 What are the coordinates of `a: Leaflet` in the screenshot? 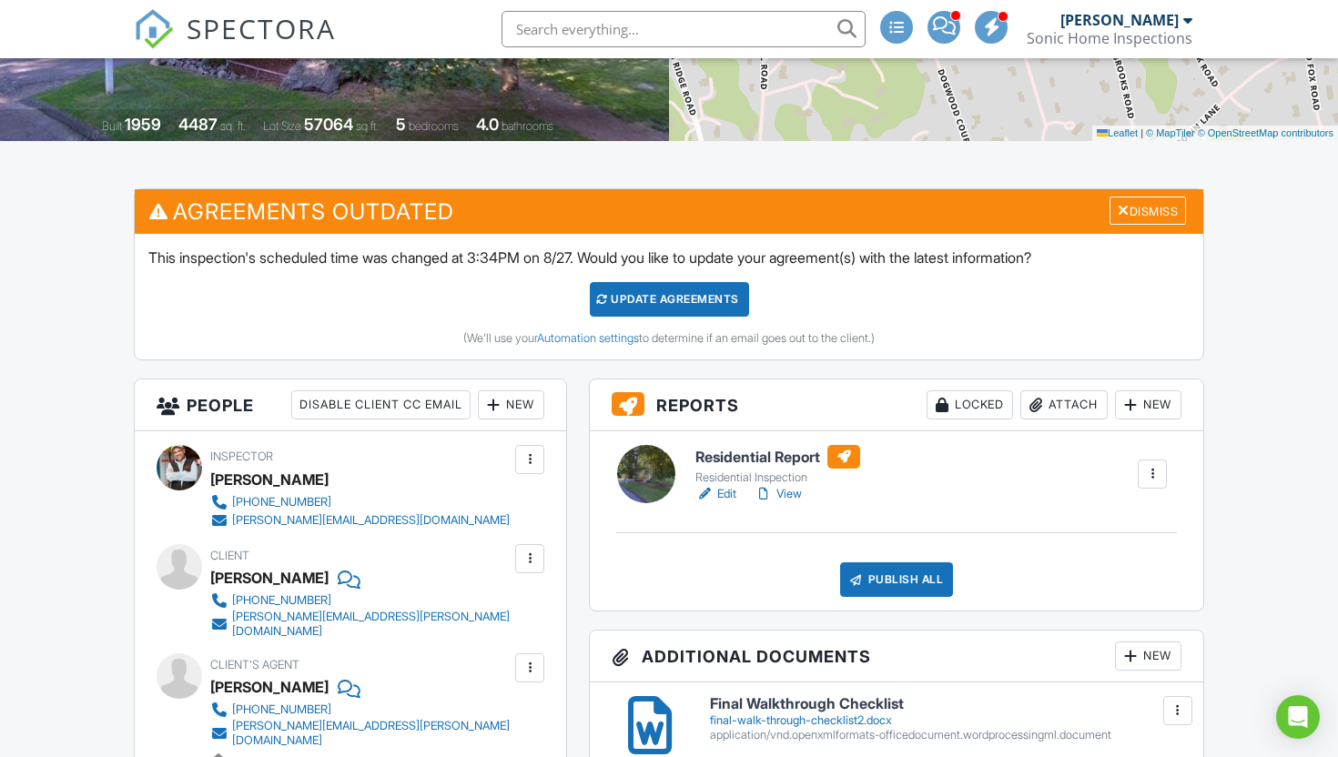 It's located at (1117, 133).